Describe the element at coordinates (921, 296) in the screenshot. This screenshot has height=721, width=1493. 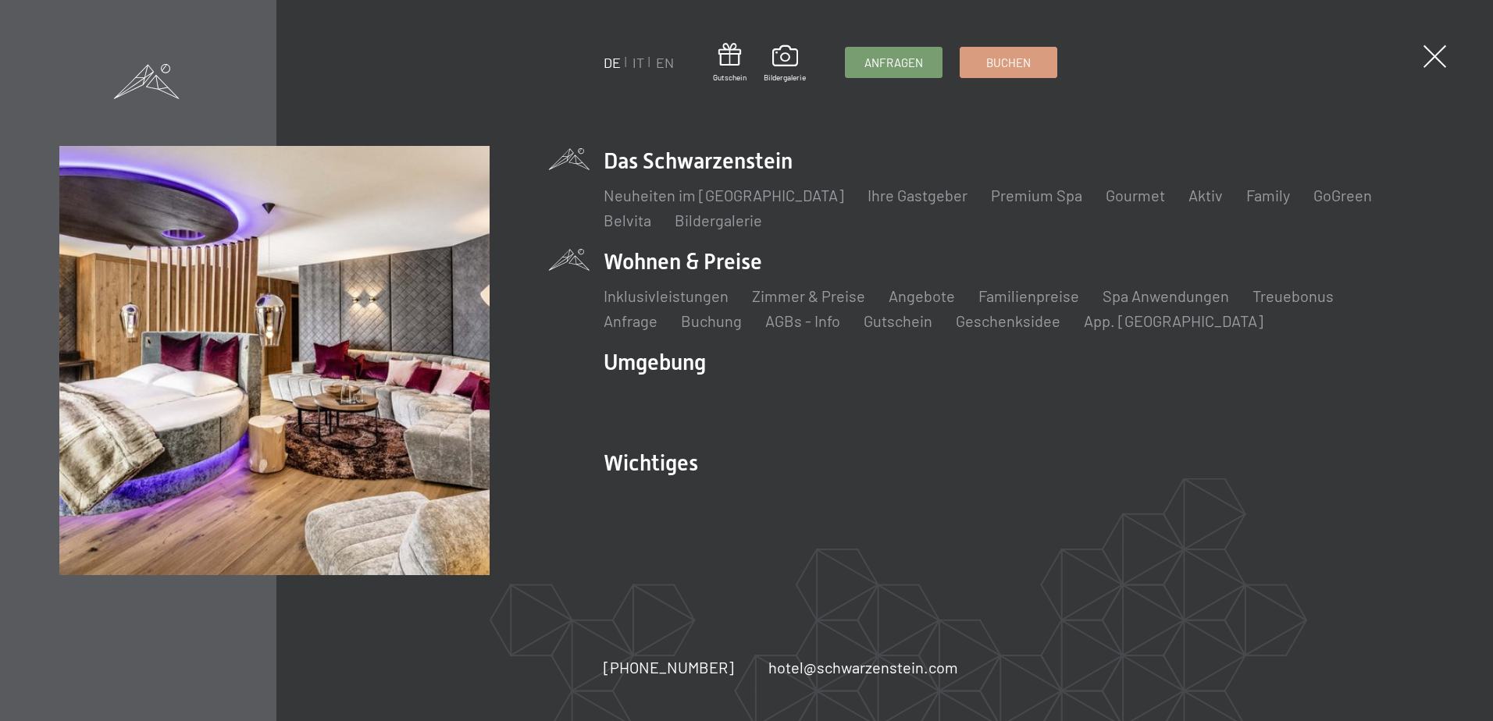
I see `a: Angebote` at that location.